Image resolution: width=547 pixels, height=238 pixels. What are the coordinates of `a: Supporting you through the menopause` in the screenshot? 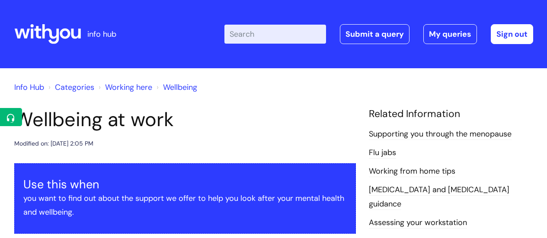 It's located at (440, 135).